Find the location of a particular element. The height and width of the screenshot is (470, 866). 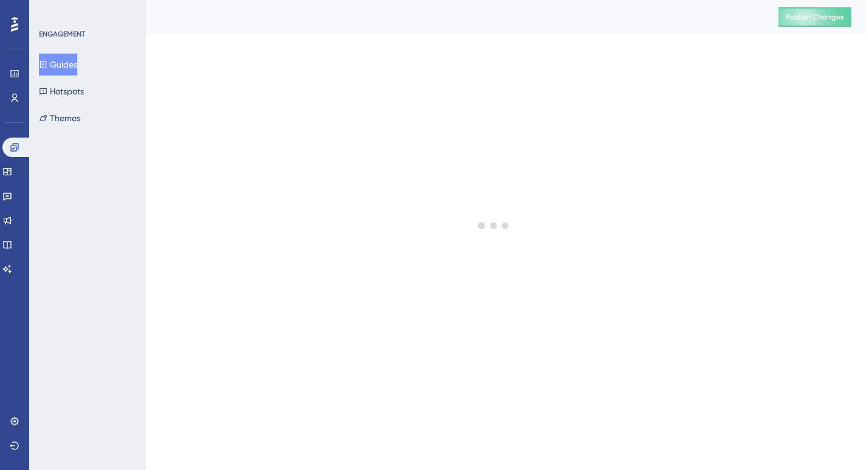

button: Publish Changes is located at coordinates (815, 17).